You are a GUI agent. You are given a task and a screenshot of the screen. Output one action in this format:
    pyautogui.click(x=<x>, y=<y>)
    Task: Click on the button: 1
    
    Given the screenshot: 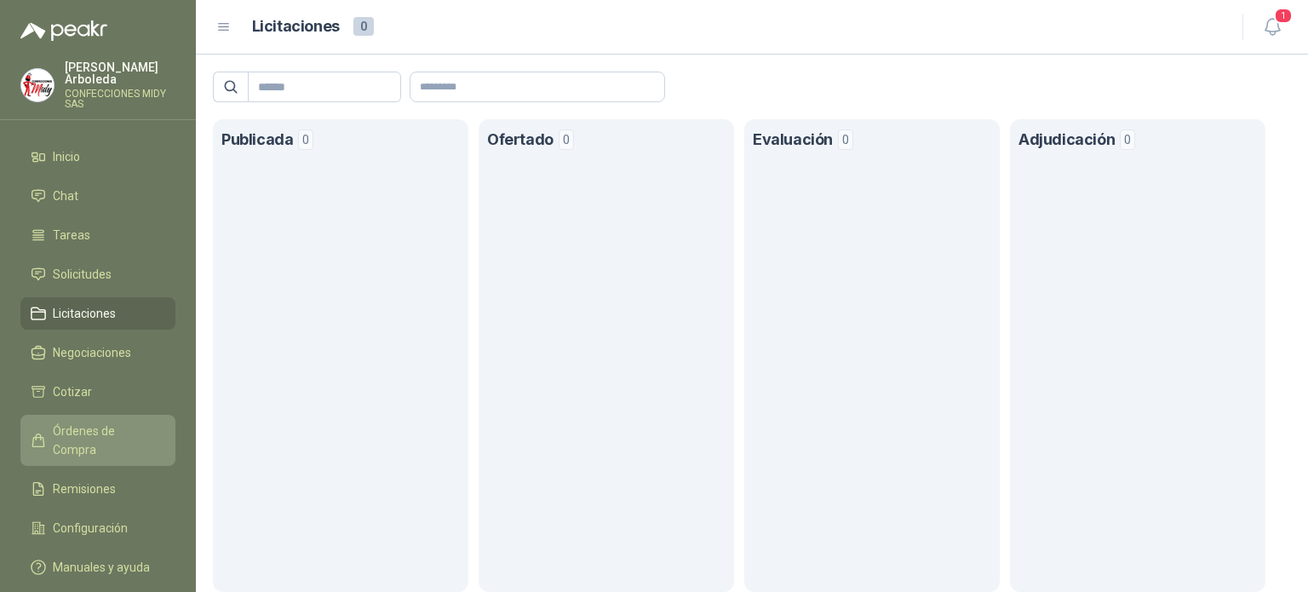 What is the action you would take?
    pyautogui.click(x=1272, y=27)
    